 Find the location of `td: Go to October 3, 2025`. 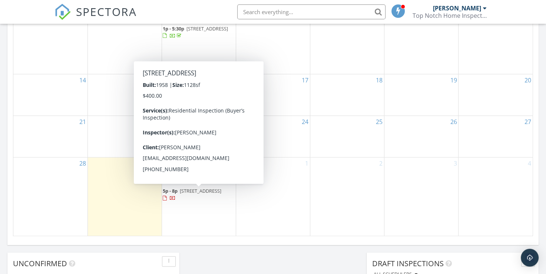

td: Go to October 3, 2025 is located at coordinates (421, 196).